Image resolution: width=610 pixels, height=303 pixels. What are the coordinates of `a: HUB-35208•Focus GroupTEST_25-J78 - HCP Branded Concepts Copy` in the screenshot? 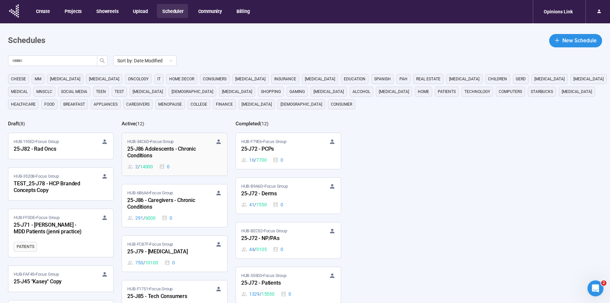 It's located at (61, 184).